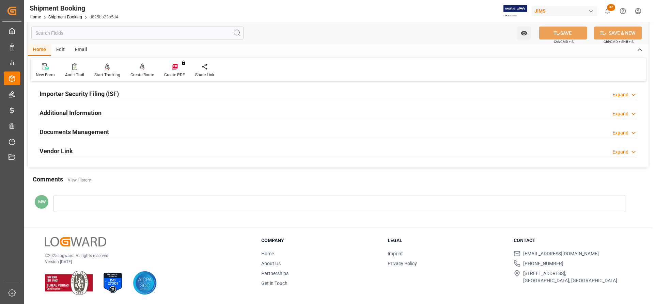  I want to click on a: Get in Touch, so click(274, 283).